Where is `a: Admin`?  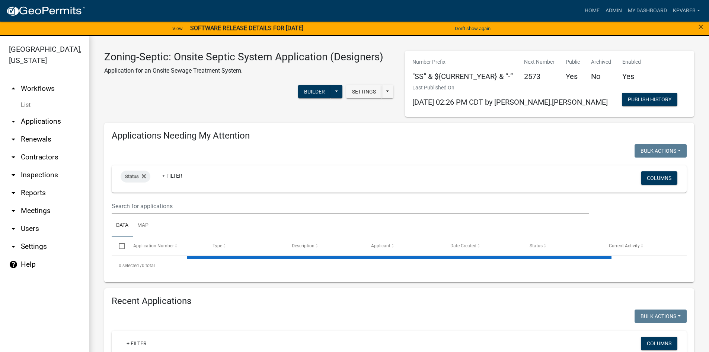
a: Admin is located at coordinates (614, 11).